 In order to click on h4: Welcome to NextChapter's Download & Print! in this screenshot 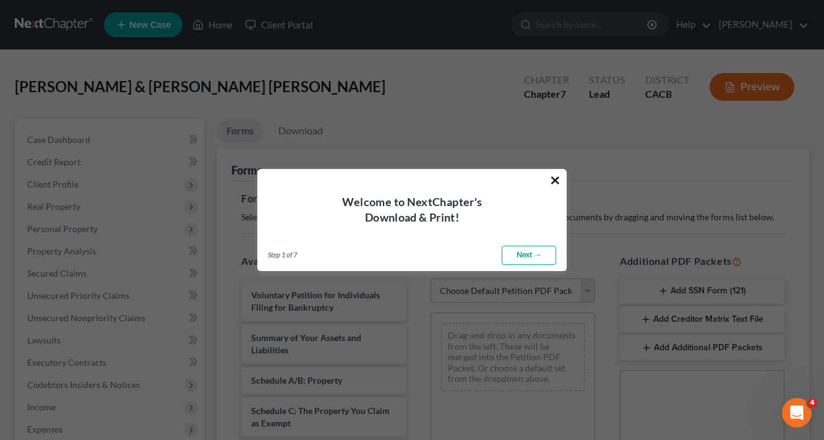, I will do `click(412, 210)`.